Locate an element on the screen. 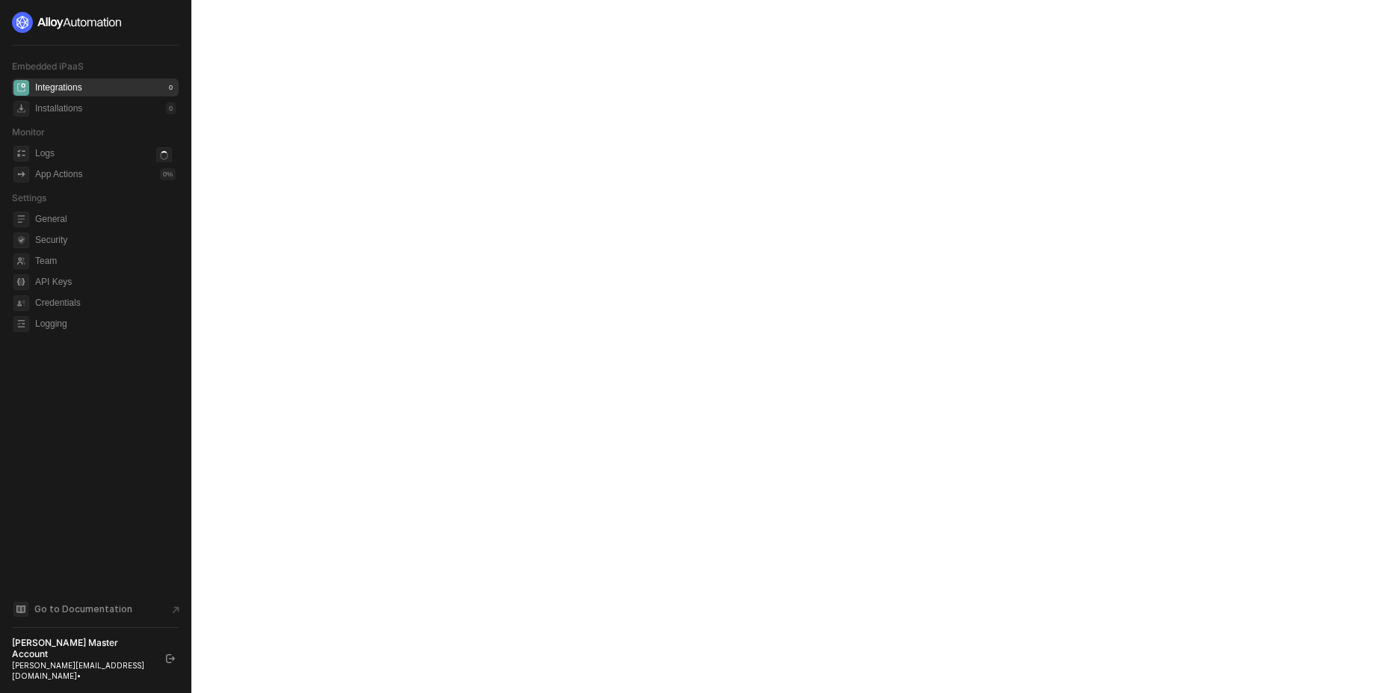  img: logo is located at coordinates (67, 22).